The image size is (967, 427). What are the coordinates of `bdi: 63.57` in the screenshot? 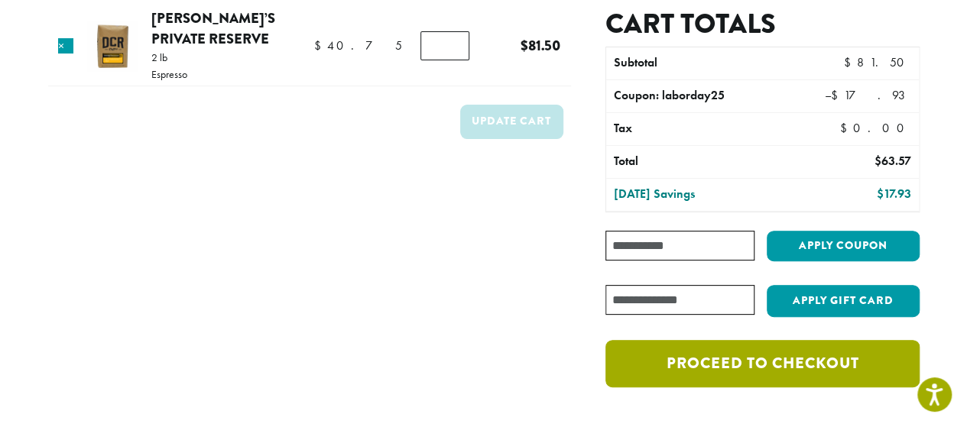 It's located at (892, 161).